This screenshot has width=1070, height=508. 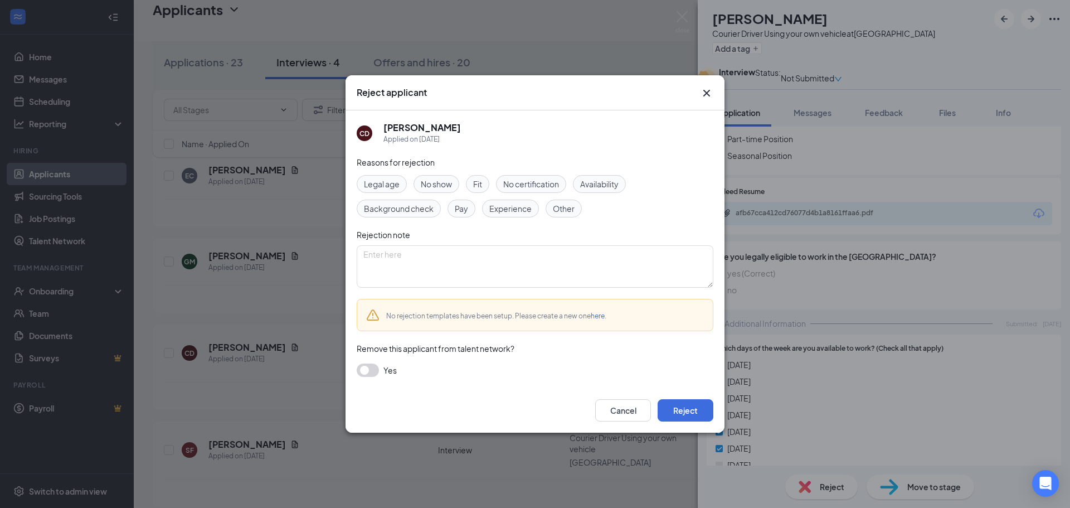 What do you see at coordinates (564, 208) in the screenshot?
I see `span: Other` at bounding box center [564, 208].